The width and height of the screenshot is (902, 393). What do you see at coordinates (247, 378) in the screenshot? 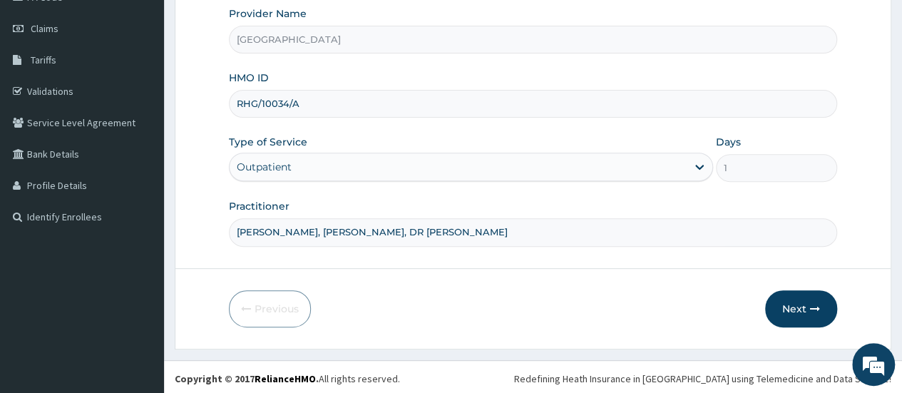
I see `strong: Copyright © 2017 .` at bounding box center [247, 378].